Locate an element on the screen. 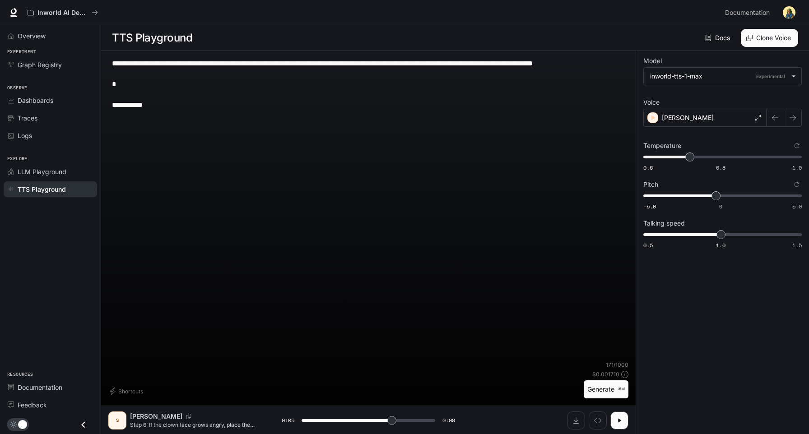 This screenshot has height=434, width=809. a: Dashboards is located at coordinates (50, 100).